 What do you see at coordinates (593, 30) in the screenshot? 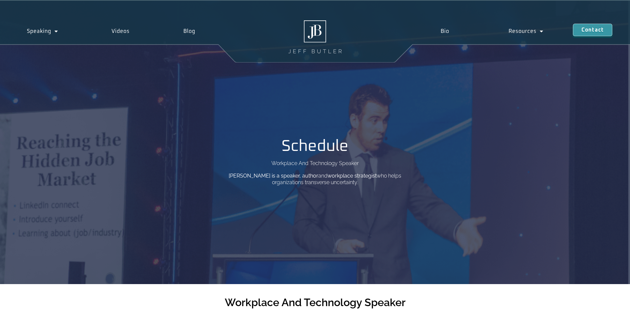
I see `a: Contact` at bounding box center [593, 30].